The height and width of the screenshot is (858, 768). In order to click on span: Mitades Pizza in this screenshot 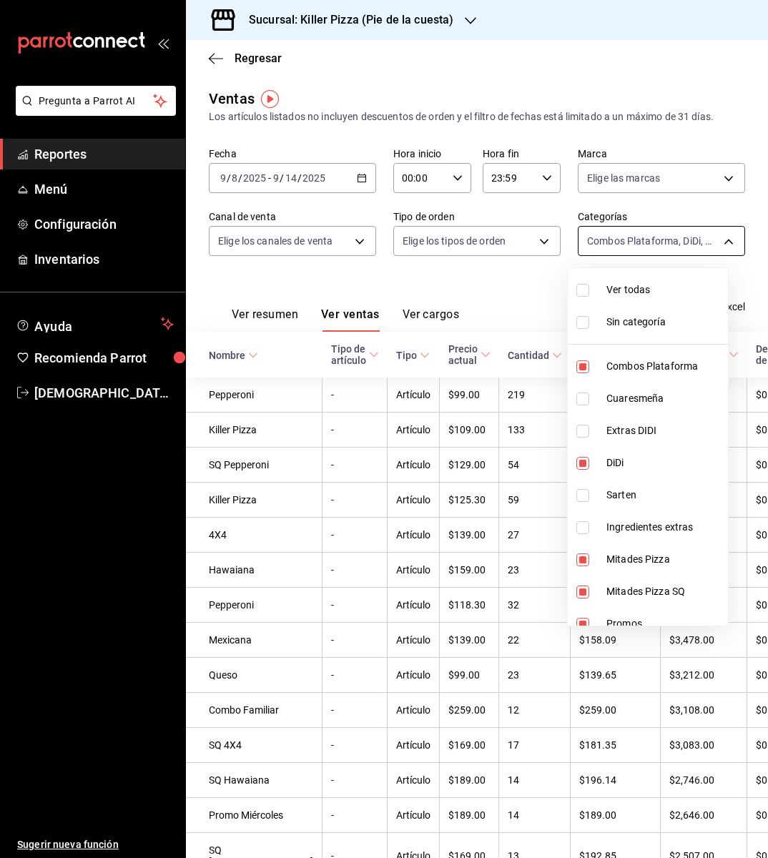, I will do `click(664, 559)`.